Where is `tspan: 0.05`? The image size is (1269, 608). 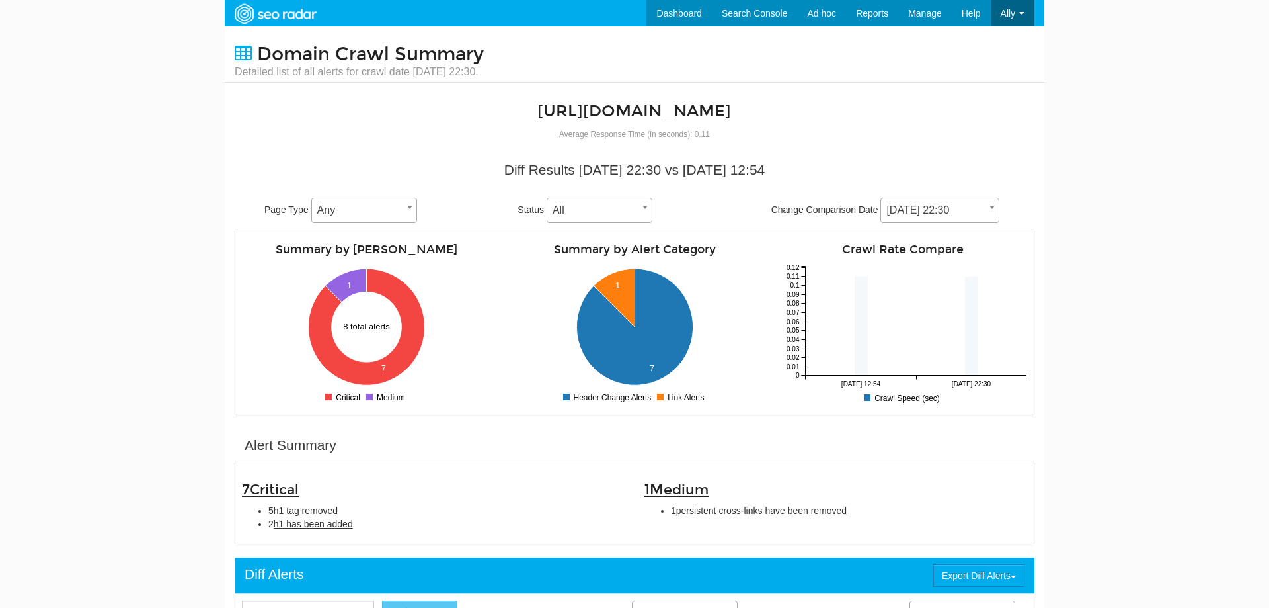
tspan: 0.05 is located at coordinates (793, 330).